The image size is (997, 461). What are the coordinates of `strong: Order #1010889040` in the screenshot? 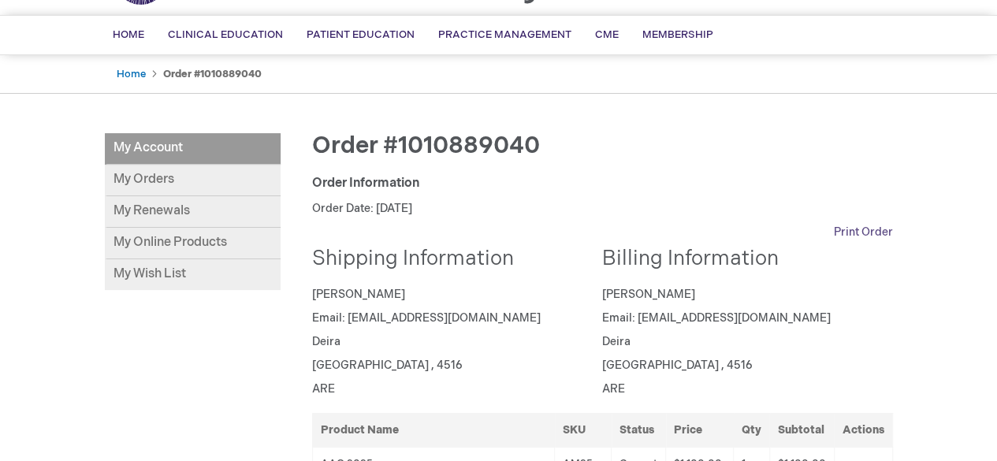 It's located at (212, 74).